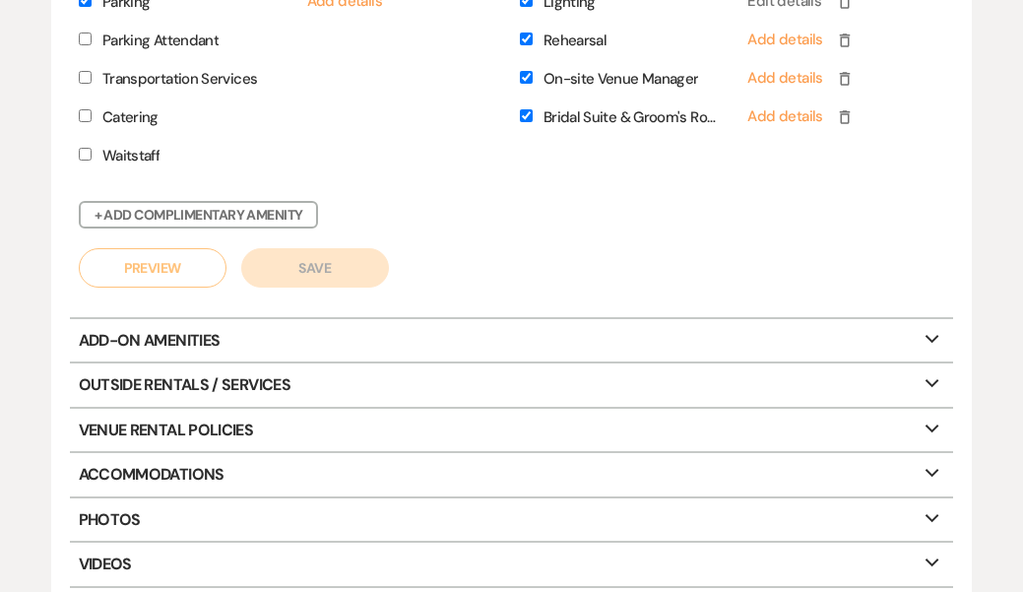 This screenshot has height=592, width=1023. What do you see at coordinates (512, 385) in the screenshot?
I see `p: Outside Rentals / Services` at bounding box center [512, 385].